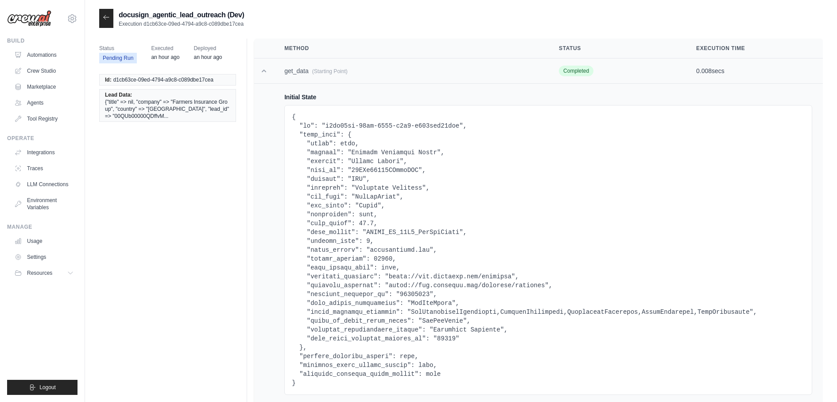 The image size is (837, 402). Describe the element at coordinates (755, 71) in the screenshot. I see `td: secs` at that location.